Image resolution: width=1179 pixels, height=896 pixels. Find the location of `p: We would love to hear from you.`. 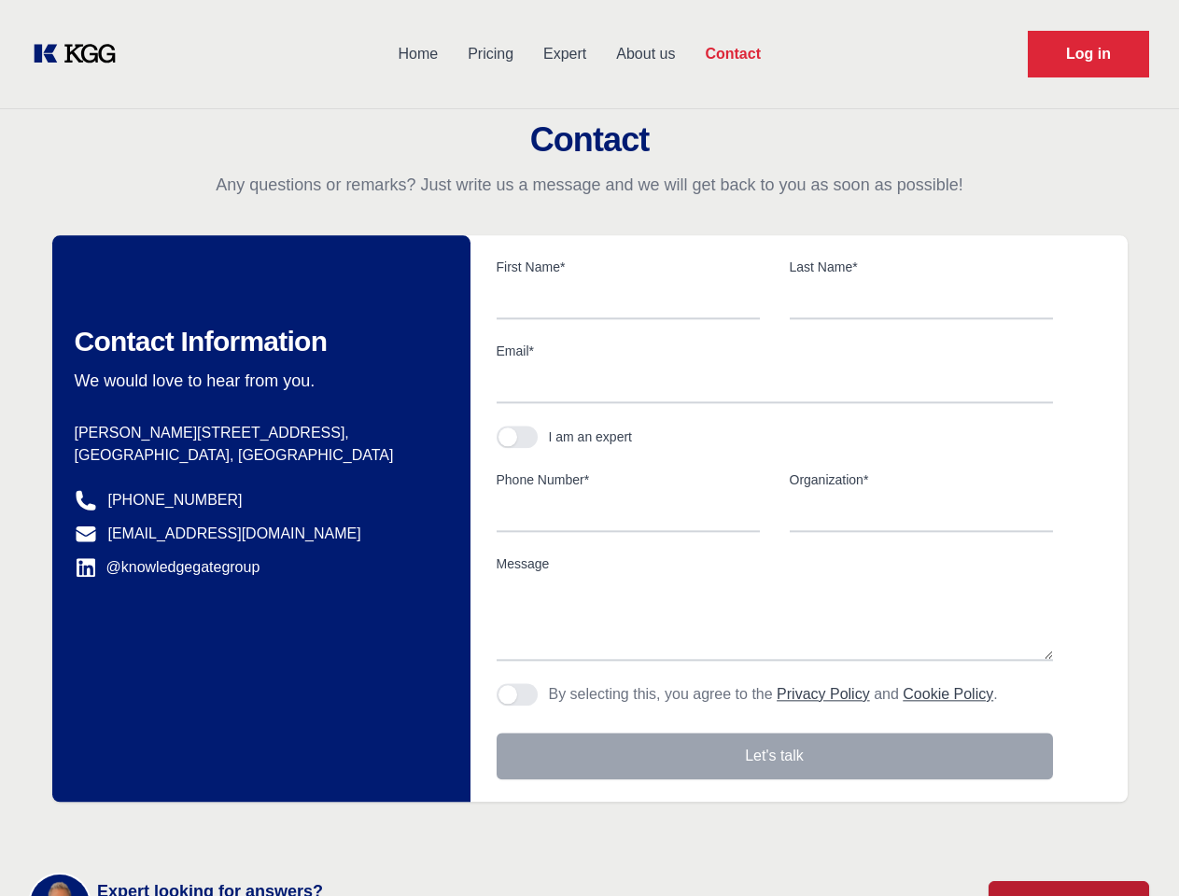

p: We would love to hear from you. is located at coordinates (258, 381).